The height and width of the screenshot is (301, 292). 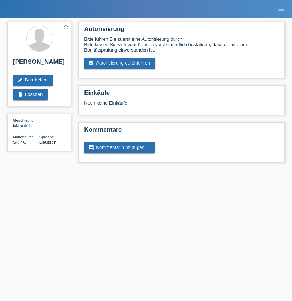 I want to click on div: Männlich, so click(x=26, y=123).